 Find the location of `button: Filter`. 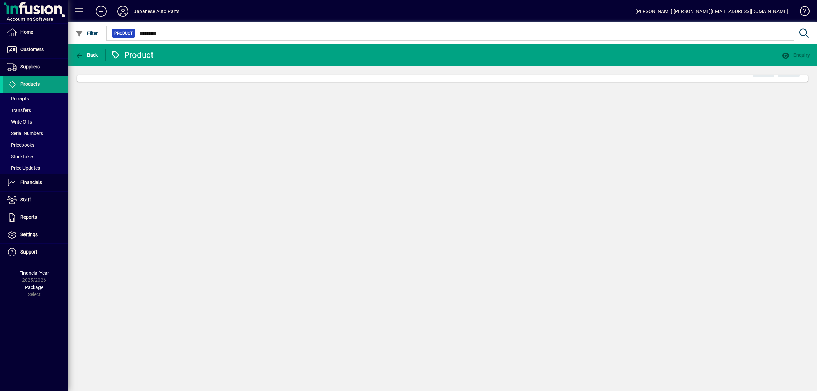

button: Filter is located at coordinates (87, 33).